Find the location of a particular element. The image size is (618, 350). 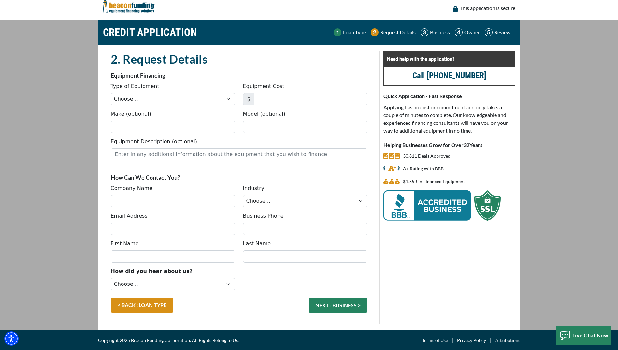

p: How Can We Contact You? is located at coordinates (239, 177).